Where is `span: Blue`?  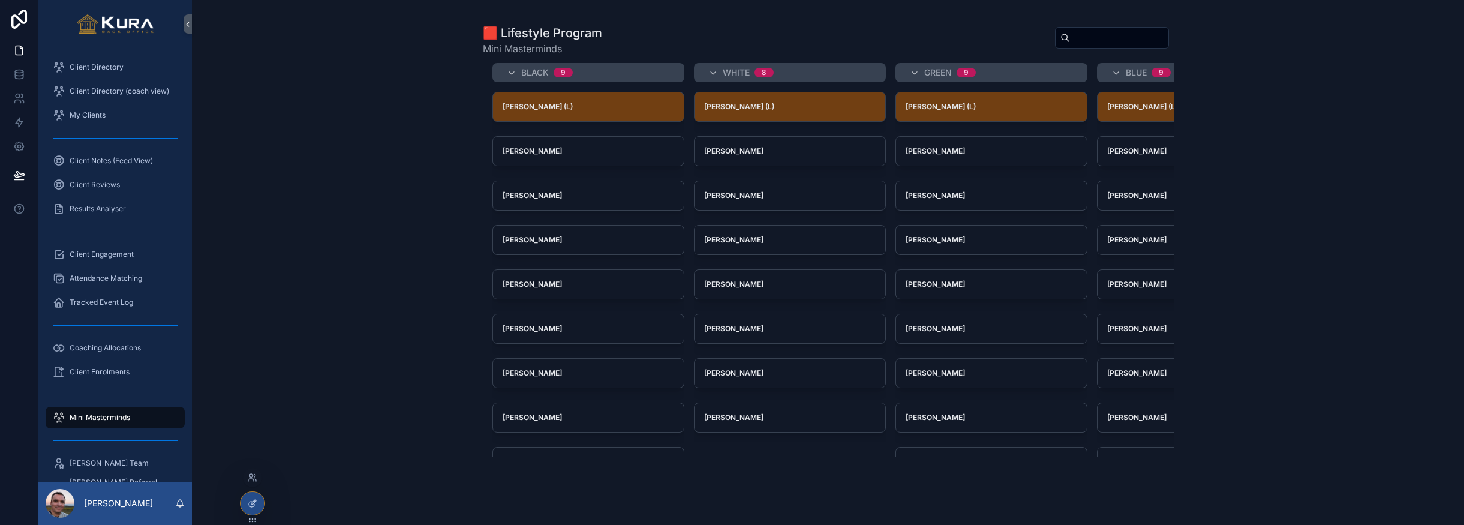 span: Blue is located at coordinates (1136, 73).